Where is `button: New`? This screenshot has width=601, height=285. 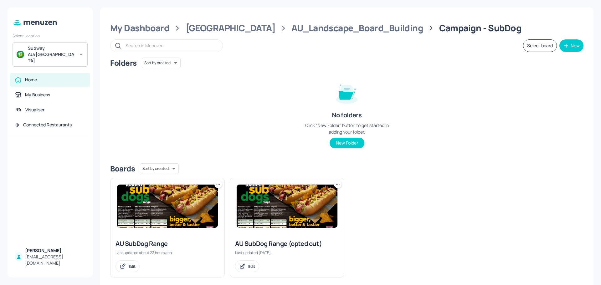
button: New is located at coordinates (571, 46).